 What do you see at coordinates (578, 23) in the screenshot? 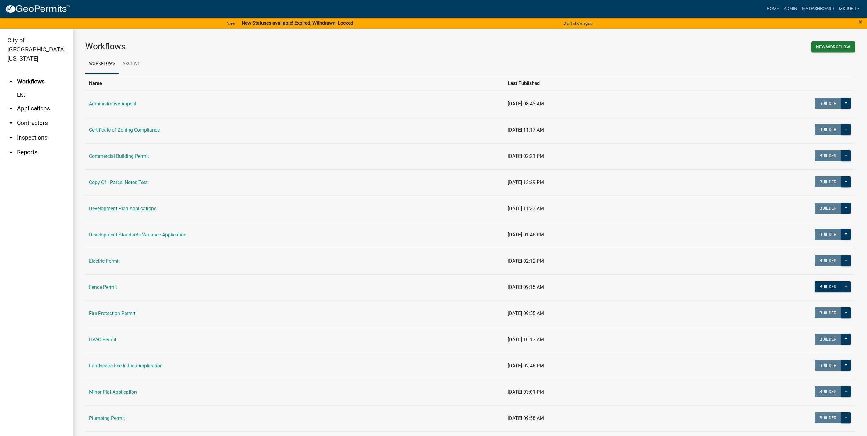
I see `button: Don't show again` at bounding box center [578, 23].